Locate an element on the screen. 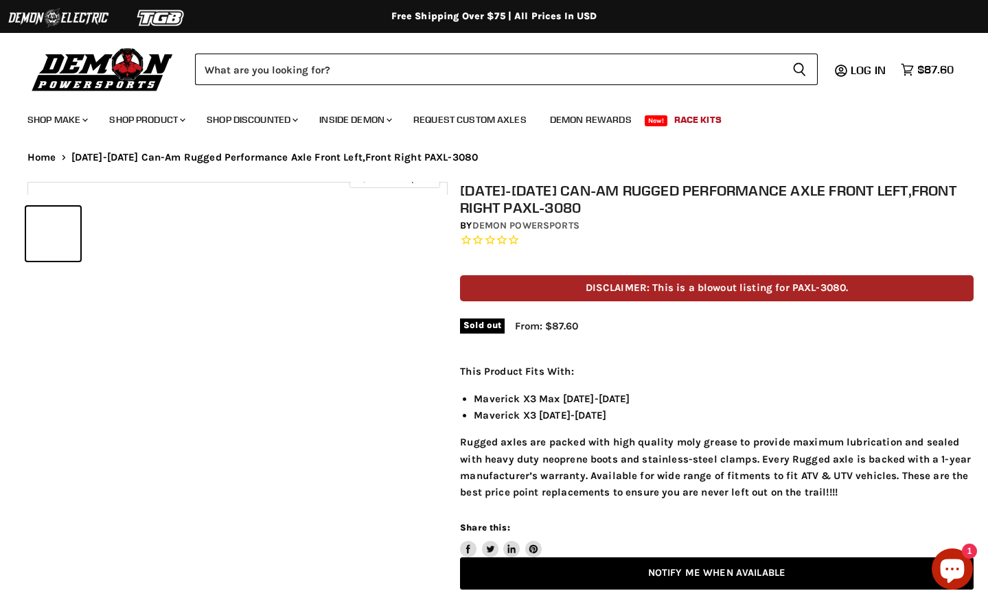  a: Demon Rewards is located at coordinates (591, 119).